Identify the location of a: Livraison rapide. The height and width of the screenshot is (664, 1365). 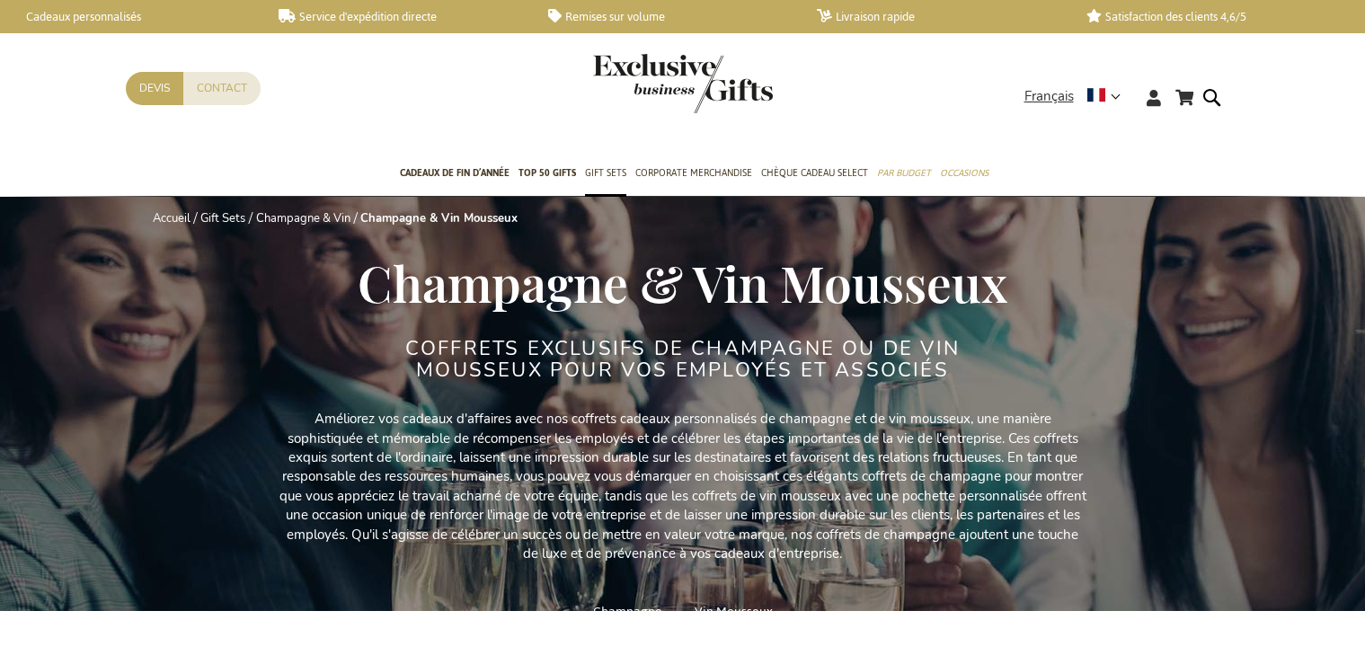
(938, 16).